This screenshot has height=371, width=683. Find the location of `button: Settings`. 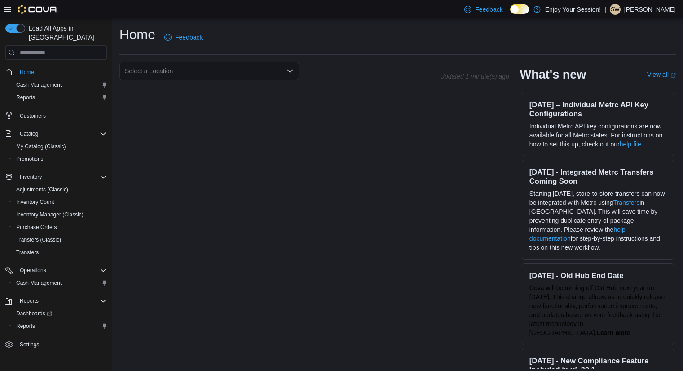

button: Settings is located at coordinates (56, 344).